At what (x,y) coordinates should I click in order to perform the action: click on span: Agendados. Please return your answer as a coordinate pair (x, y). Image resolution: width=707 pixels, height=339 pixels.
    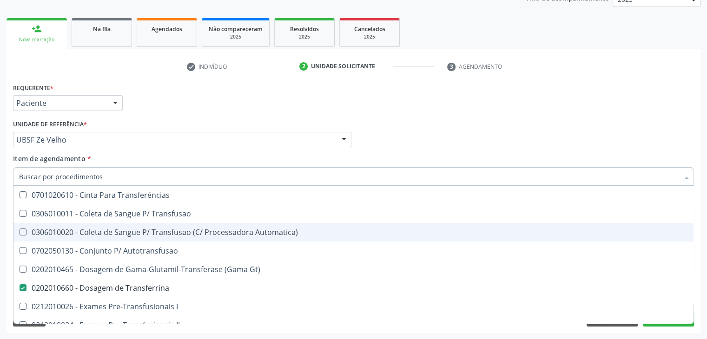
    Looking at the image, I should click on (167, 29).